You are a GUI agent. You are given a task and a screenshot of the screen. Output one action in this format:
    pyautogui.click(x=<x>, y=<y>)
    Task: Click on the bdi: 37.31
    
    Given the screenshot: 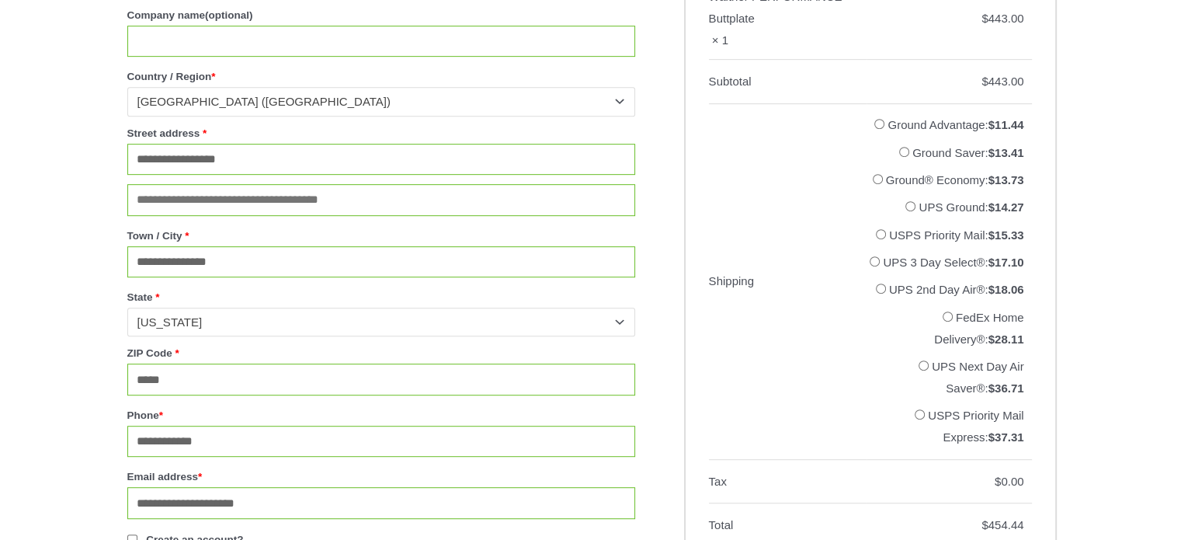 What is the action you would take?
    pyautogui.click(x=1006, y=436)
    